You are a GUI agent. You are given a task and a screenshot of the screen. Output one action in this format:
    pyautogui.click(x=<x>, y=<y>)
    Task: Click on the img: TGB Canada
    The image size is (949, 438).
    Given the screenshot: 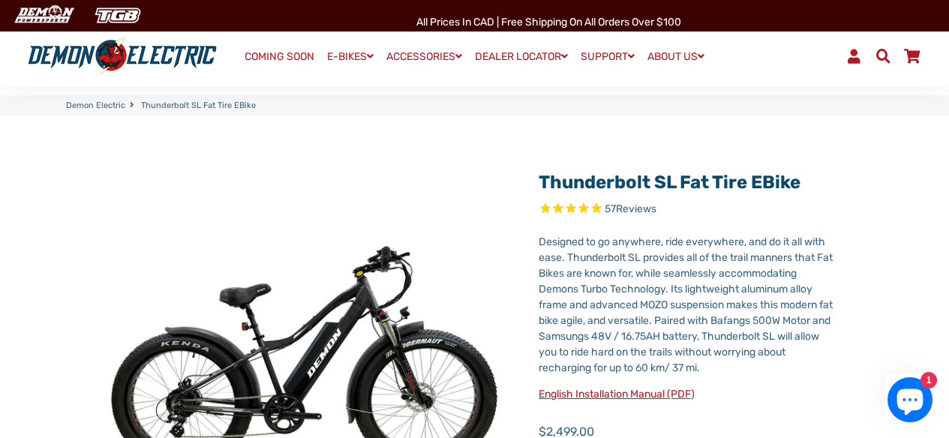 What is the action you would take?
    pyautogui.click(x=118, y=15)
    